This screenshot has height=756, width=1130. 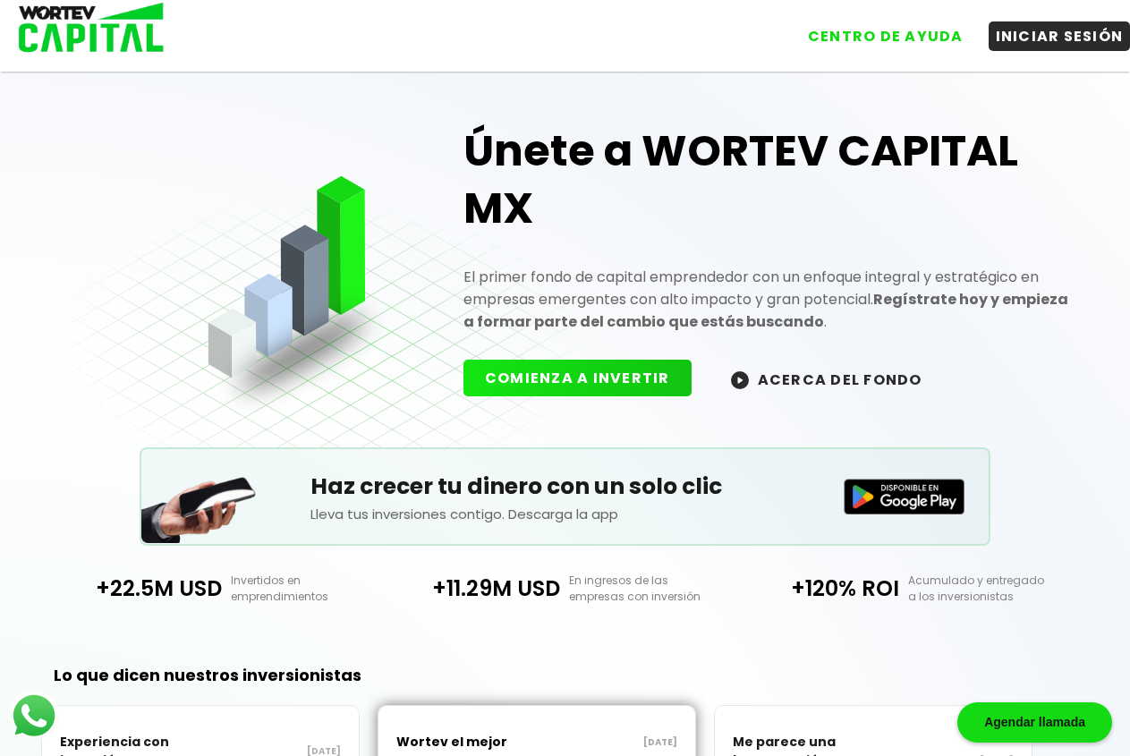 I want to click on button: COMIENZA A INVERTIR, so click(x=577, y=377).